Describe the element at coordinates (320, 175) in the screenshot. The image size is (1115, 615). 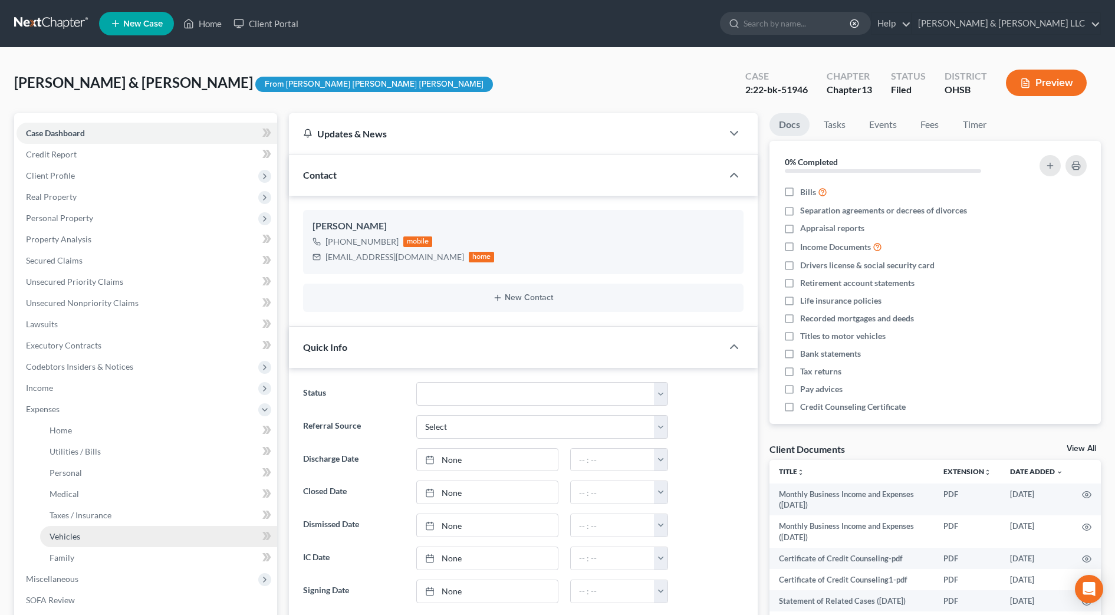
I see `span: Contact` at that location.